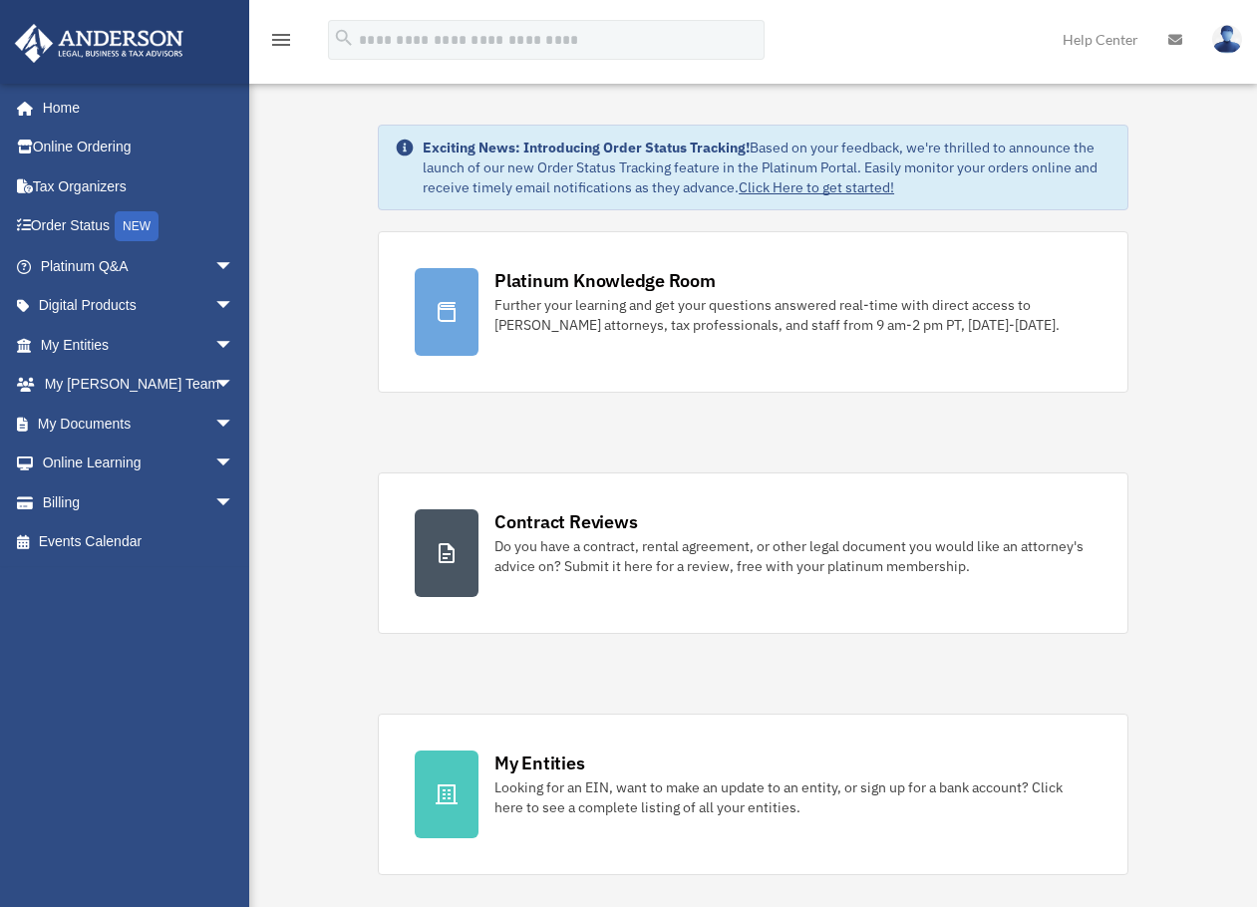 The height and width of the screenshot is (907, 1257). Describe the element at coordinates (793, 798) in the screenshot. I see `div: Looking for an EIN, want to make an update to an entity, or sign up for a bank account? Click her...` at that location.